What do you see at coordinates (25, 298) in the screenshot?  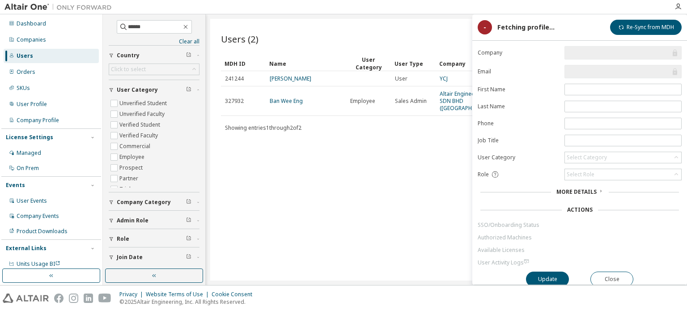 I see `img: altair_logo.svg` at bounding box center [25, 298].